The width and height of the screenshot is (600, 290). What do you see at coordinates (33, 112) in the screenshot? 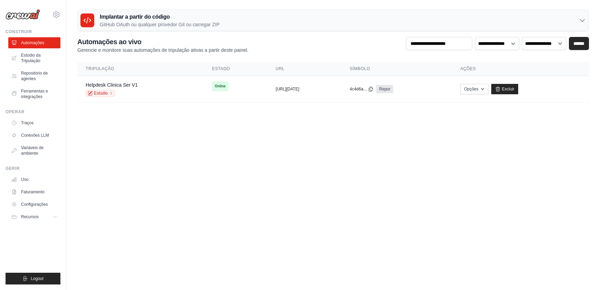
I see `div: Operar` at bounding box center [33, 112].